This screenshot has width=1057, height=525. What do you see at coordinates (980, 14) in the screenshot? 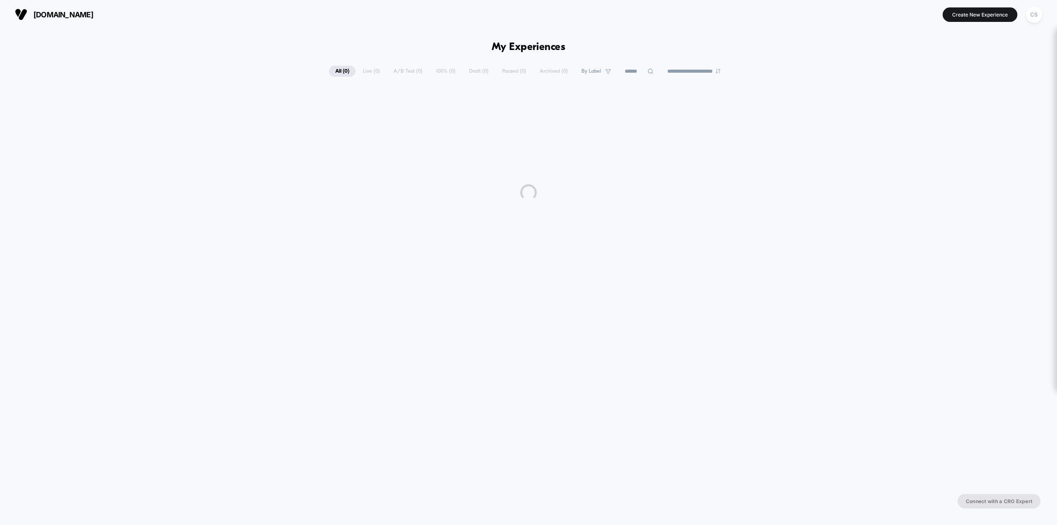
I see `button: Create New Experience` at bounding box center [980, 14].